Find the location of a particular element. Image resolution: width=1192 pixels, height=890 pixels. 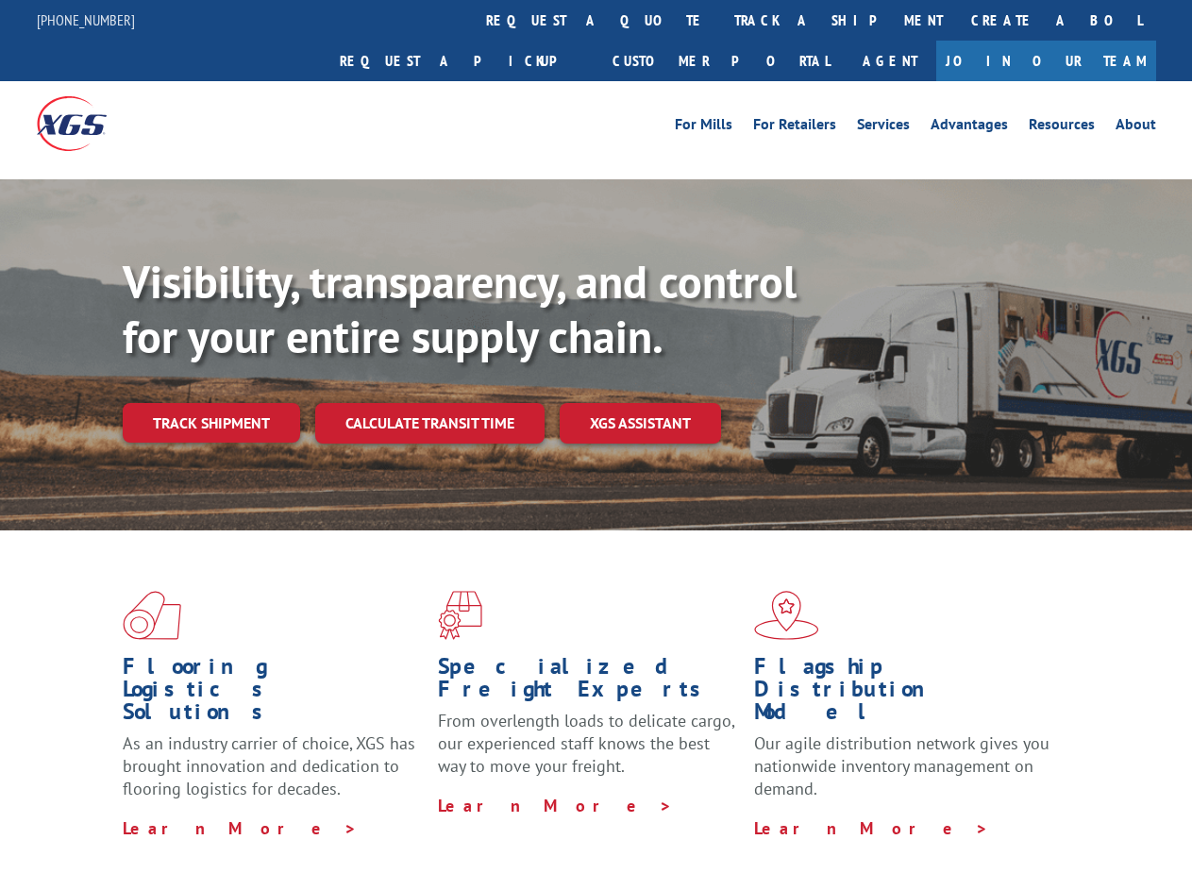

a: XGS ASSISTANT is located at coordinates (640, 423).